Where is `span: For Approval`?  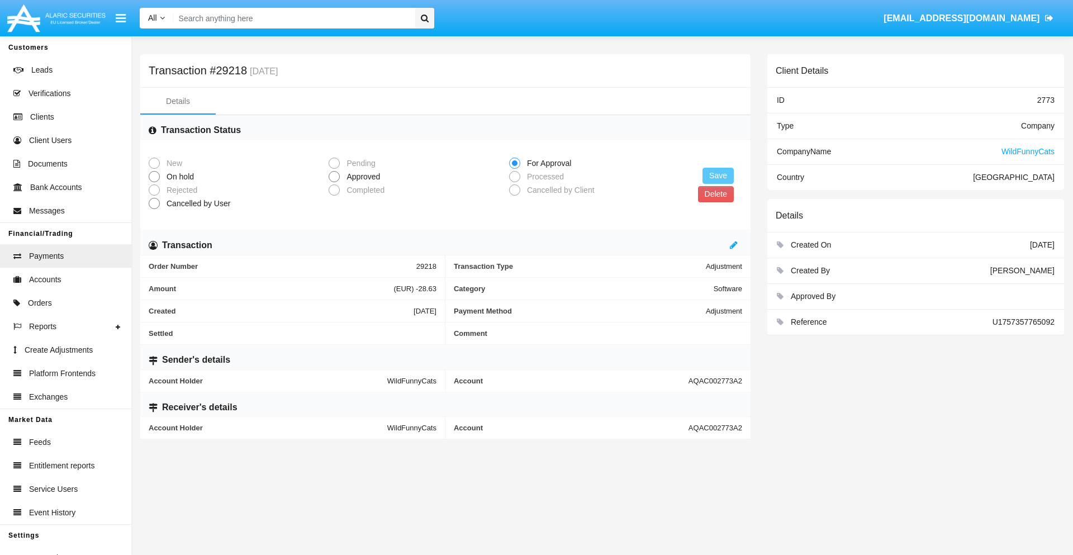 span: For Approval is located at coordinates (547, 163).